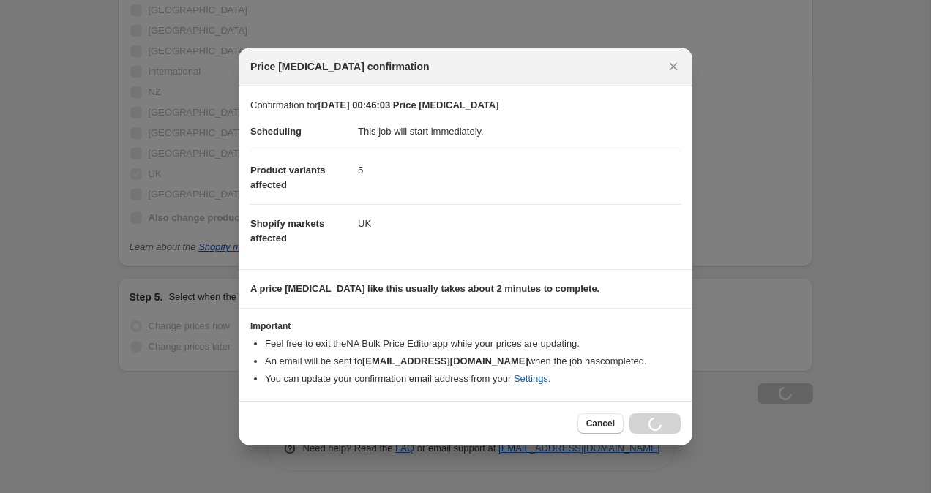 The image size is (931, 493). I want to click on span: Cancel, so click(600, 424).